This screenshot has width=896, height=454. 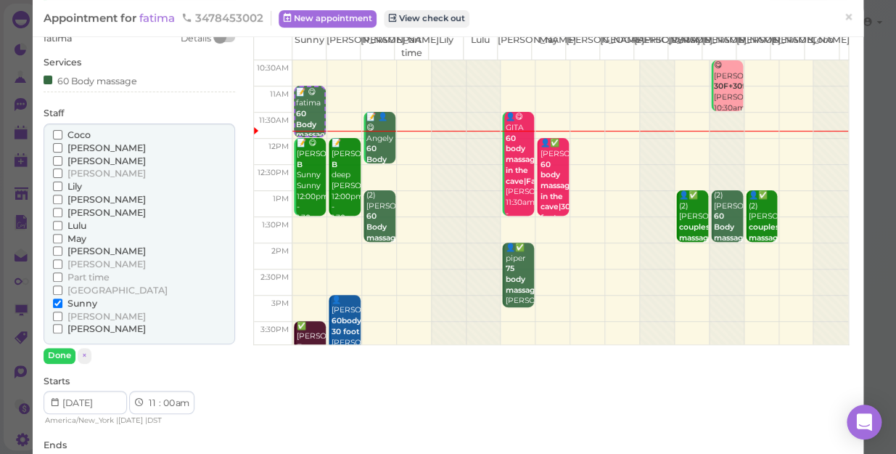 What do you see at coordinates (309, 46) in the screenshot?
I see `th: Sunny` at bounding box center [309, 46].